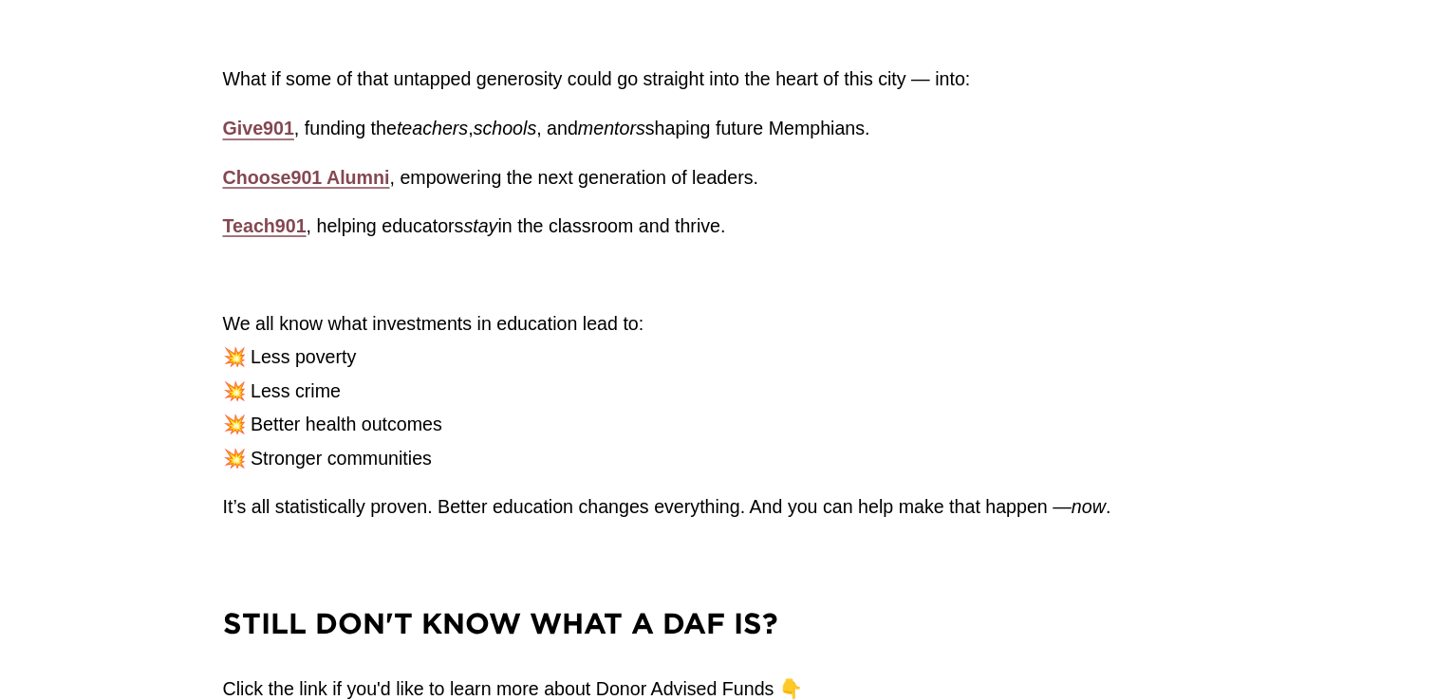 This screenshot has height=700, width=1436. What do you see at coordinates (718, 225) in the screenshot?
I see `p: , helping educators in the classroom and thrive.` at bounding box center [718, 225].